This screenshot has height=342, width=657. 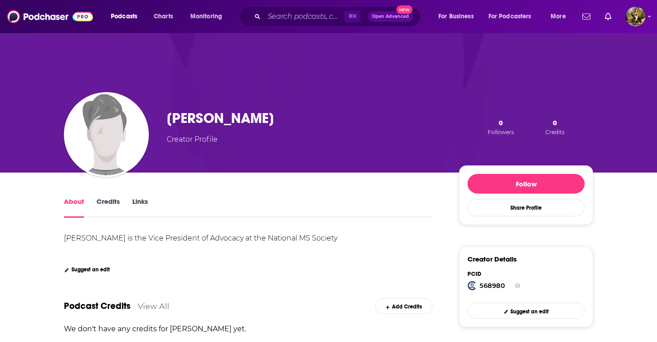 What do you see at coordinates (456, 17) in the screenshot?
I see `span: For Business` at bounding box center [456, 17].